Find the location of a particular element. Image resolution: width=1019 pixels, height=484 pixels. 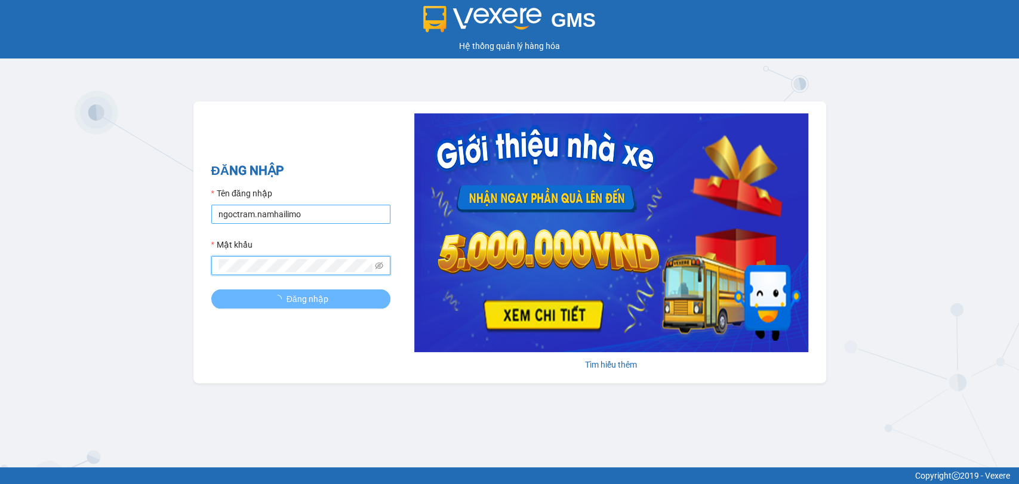

a: GMS is located at coordinates (509, 23).